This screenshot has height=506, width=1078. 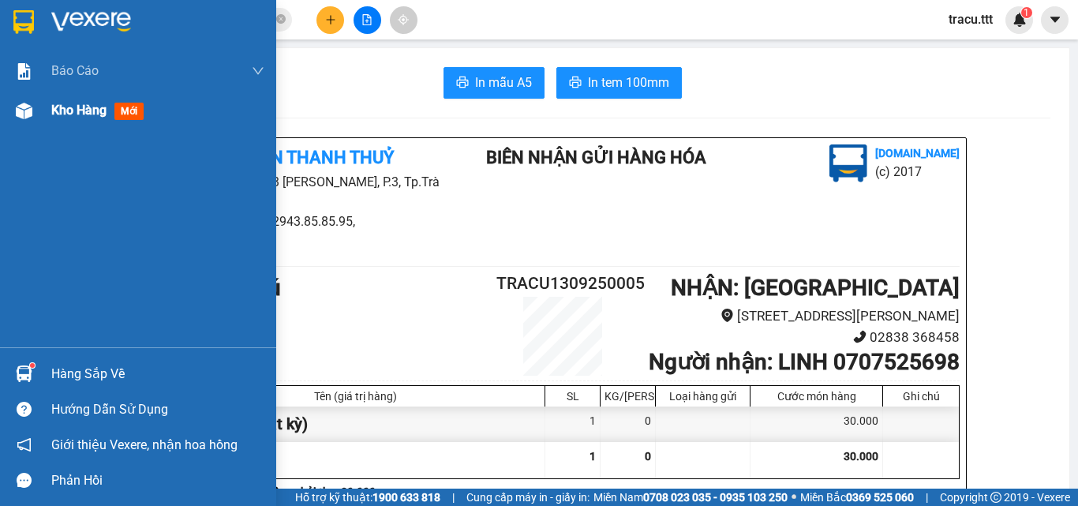 I want to click on span: Hỗ trợ kỹ thuật:, so click(x=368, y=497).